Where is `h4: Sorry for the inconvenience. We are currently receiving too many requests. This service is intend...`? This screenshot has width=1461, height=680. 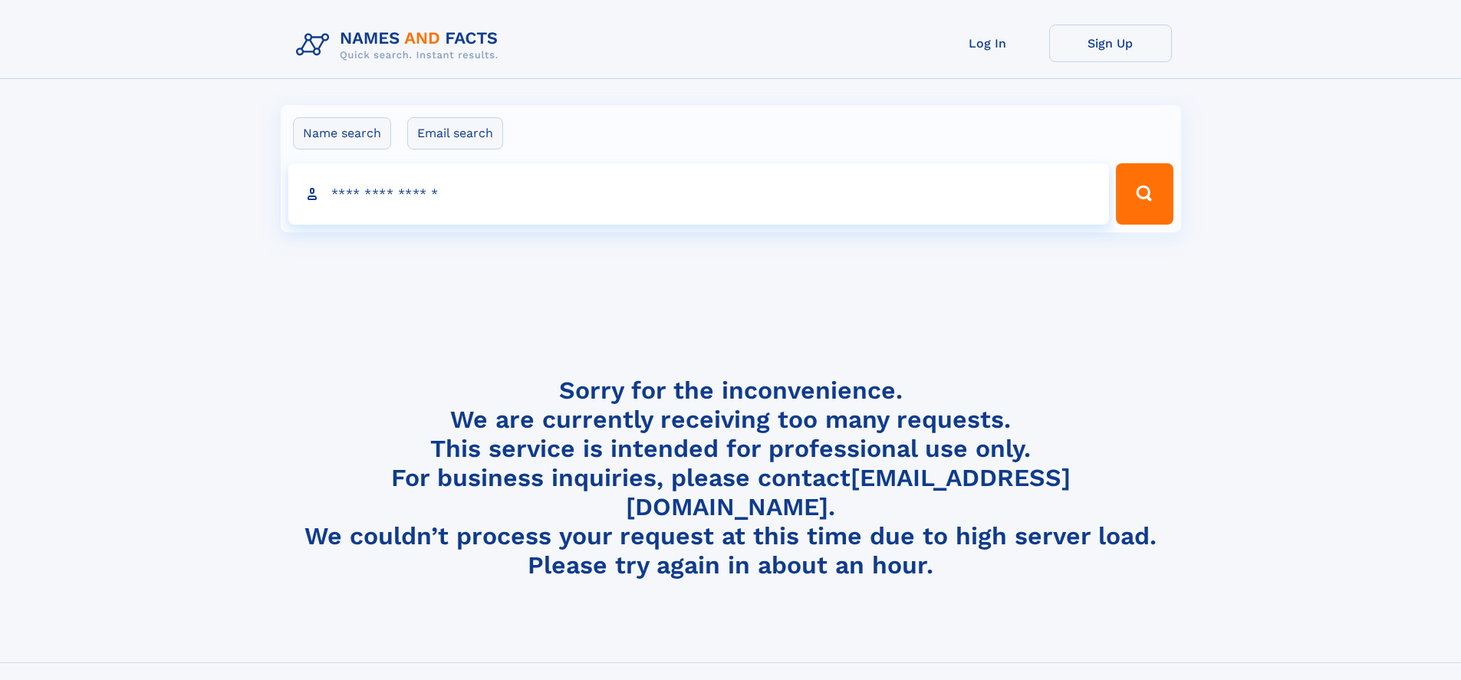
h4: Sorry for the inconvenience. We are currently receiving too many requests. This service is intend... is located at coordinates (731, 478).